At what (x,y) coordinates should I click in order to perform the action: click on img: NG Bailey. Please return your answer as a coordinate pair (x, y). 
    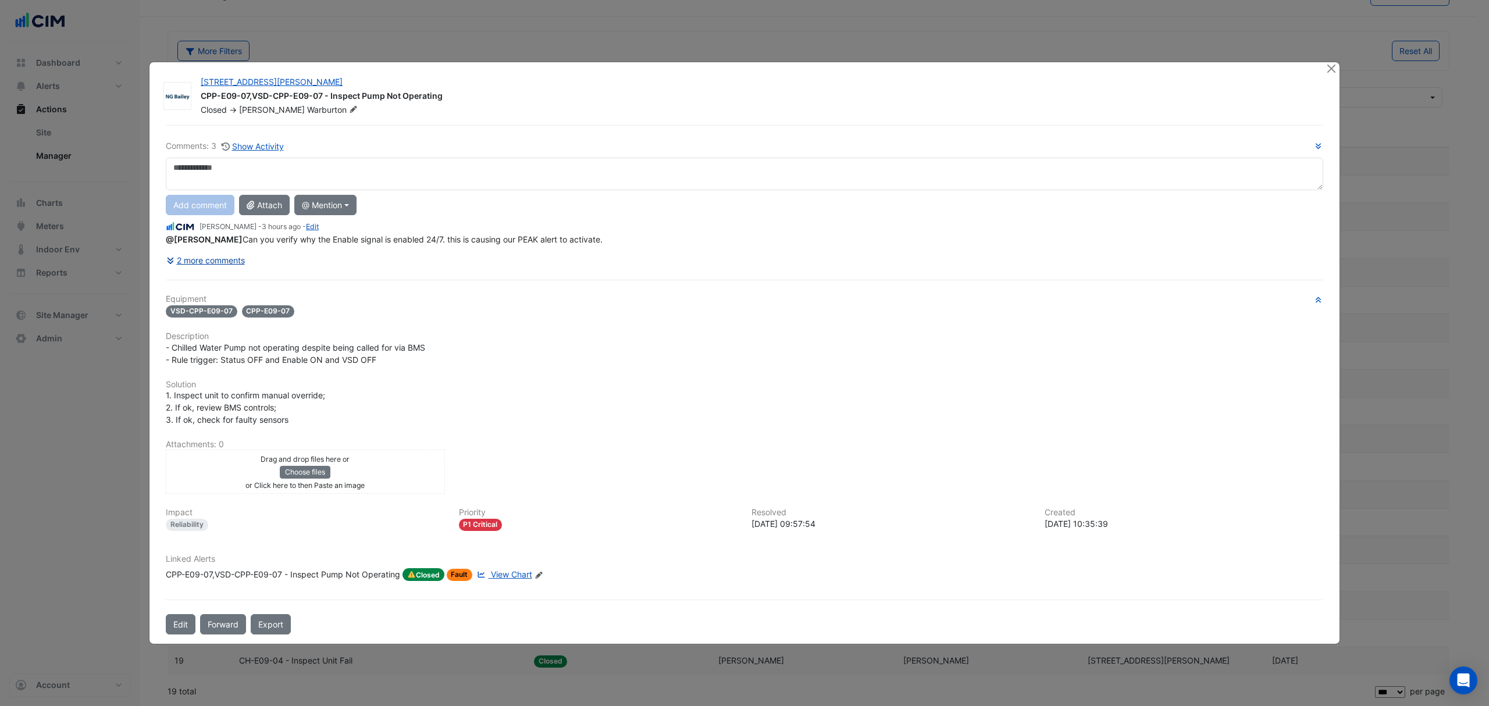
    Looking at the image, I should click on (177, 97).